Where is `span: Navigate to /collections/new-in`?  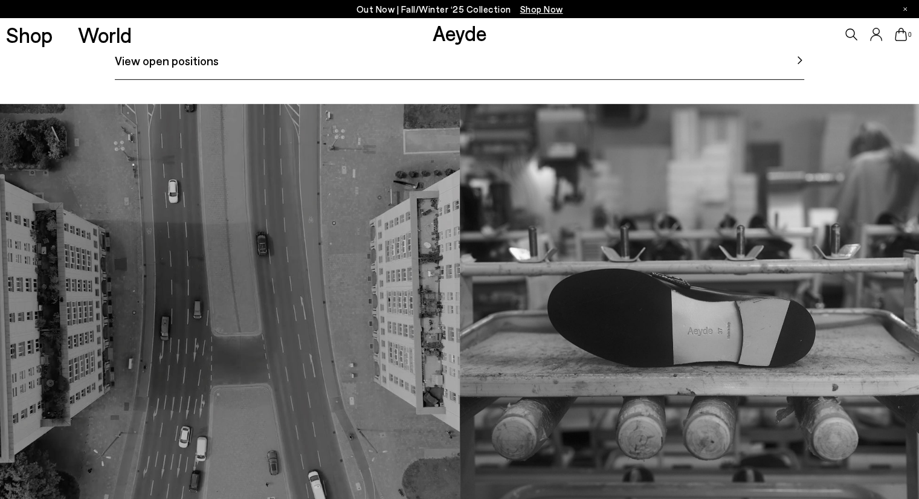
span: Navigate to /collections/new-in is located at coordinates (541, 9).